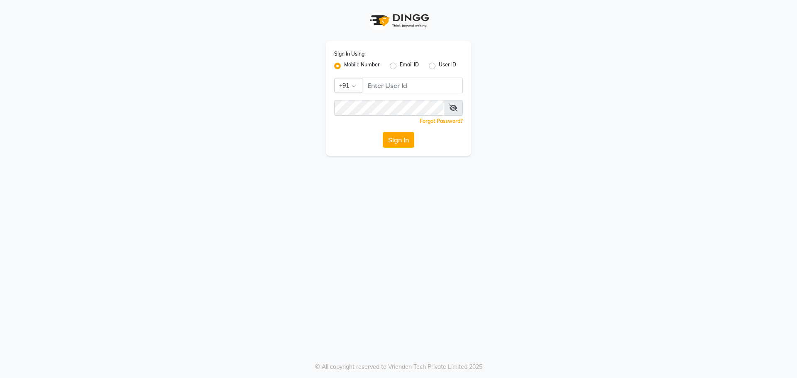  Describe the element at coordinates (399, 140) in the screenshot. I see `button: Sign In` at that location.